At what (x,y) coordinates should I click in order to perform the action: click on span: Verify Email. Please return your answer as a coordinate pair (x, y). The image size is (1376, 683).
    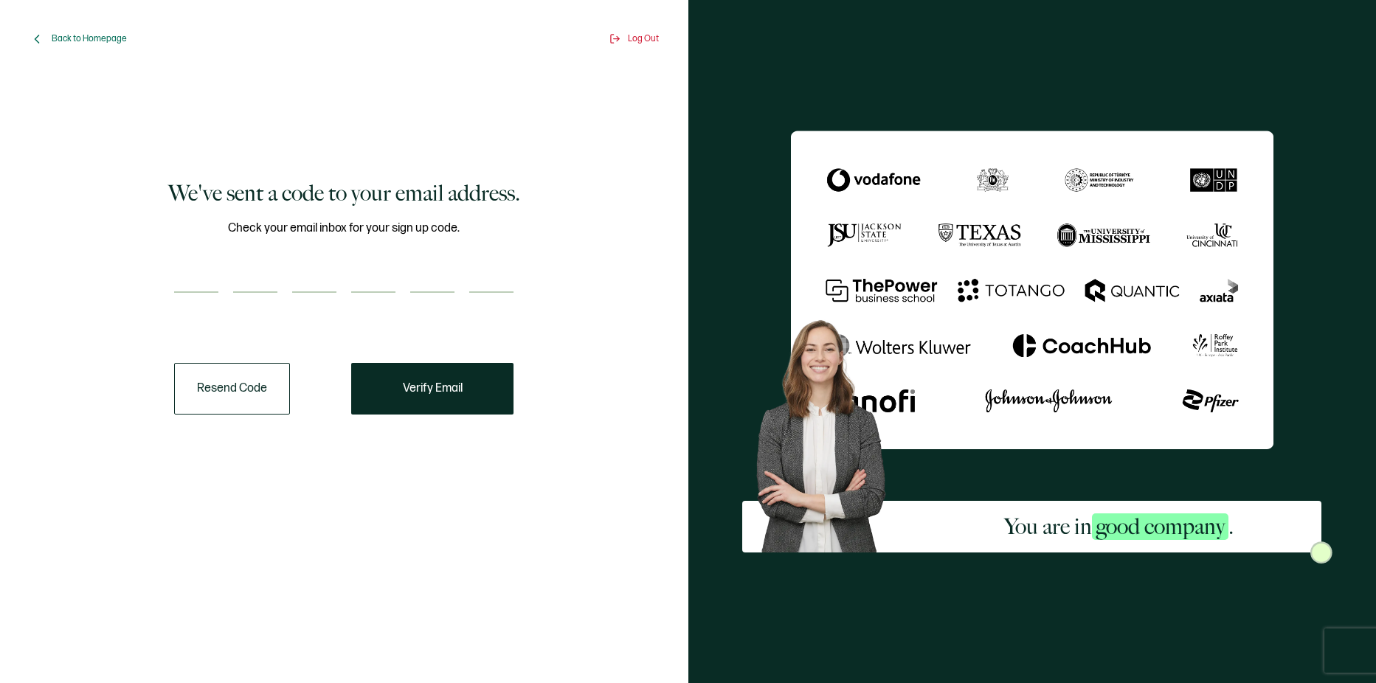
    Looking at the image, I should click on (432, 389).